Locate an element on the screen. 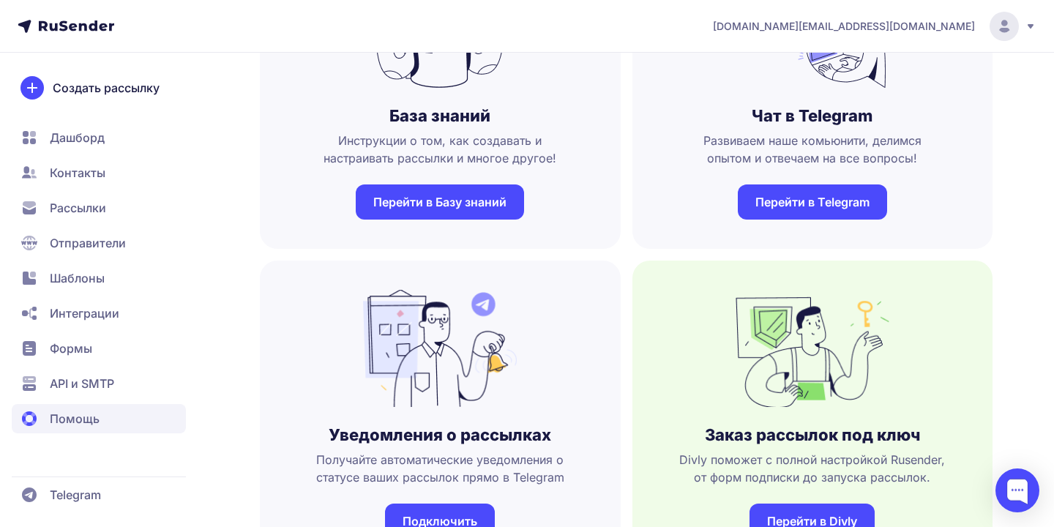 The image size is (1054, 527). span: Создать рассылку is located at coordinates (106, 88).